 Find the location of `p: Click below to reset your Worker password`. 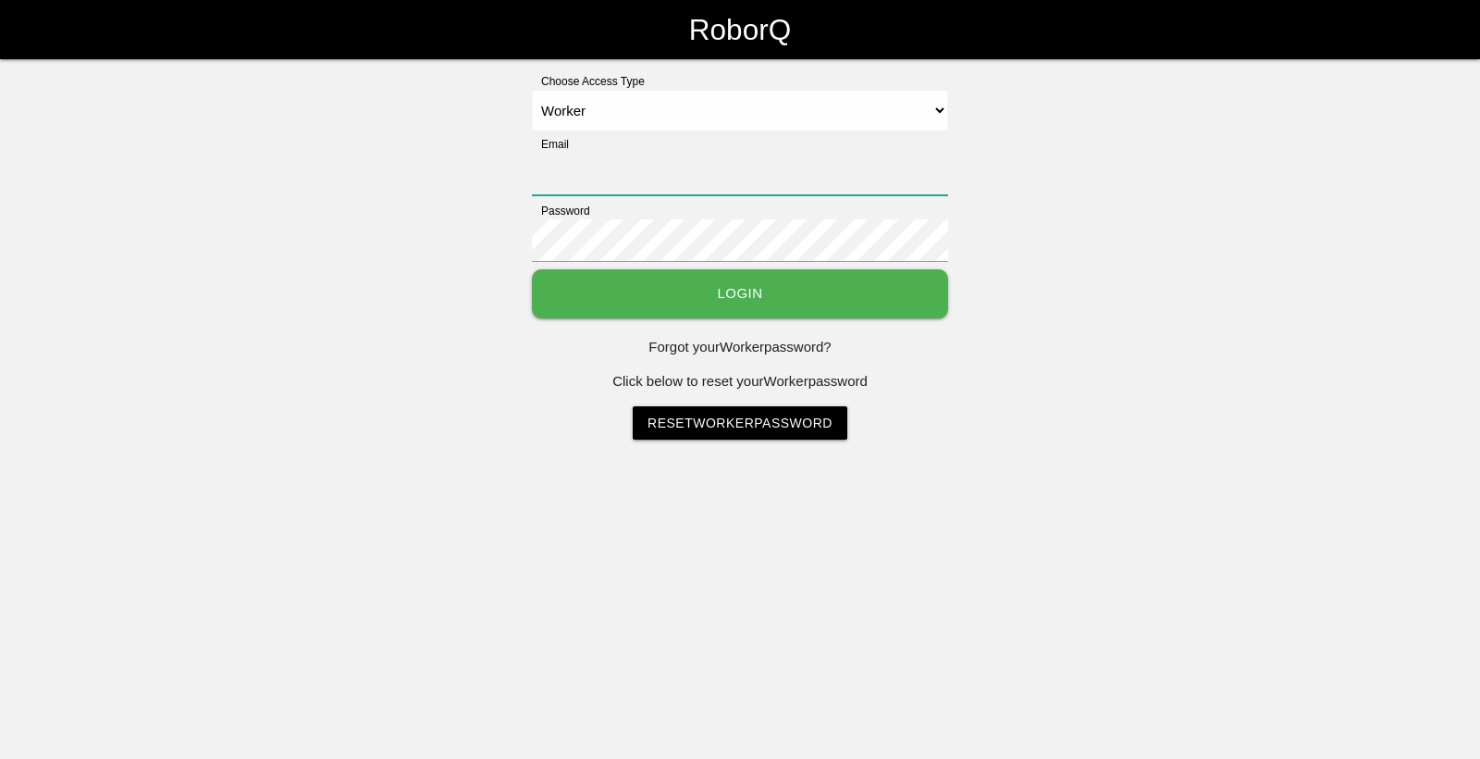

p: Click below to reset your Worker password is located at coordinates (740, 381).